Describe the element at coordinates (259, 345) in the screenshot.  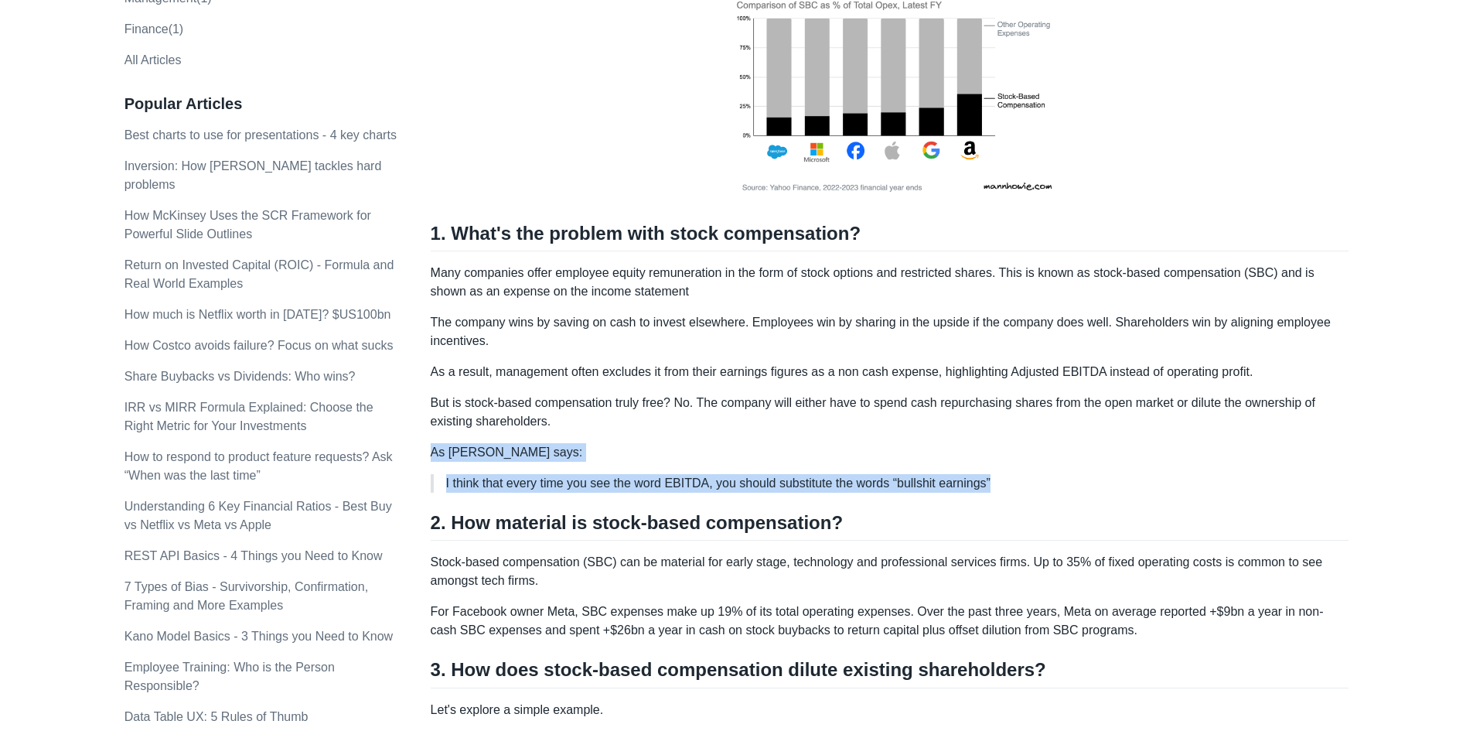
I see `a: How Costco avoids failure? Focus on what sucks` at that location.